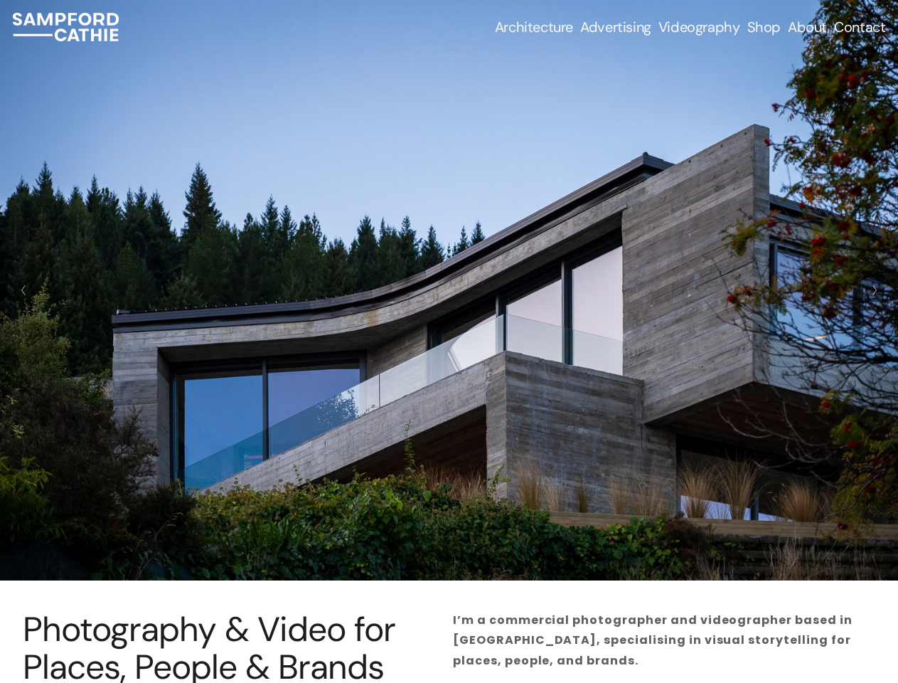  I want to click on button: Next Slide, so click(874, 290).